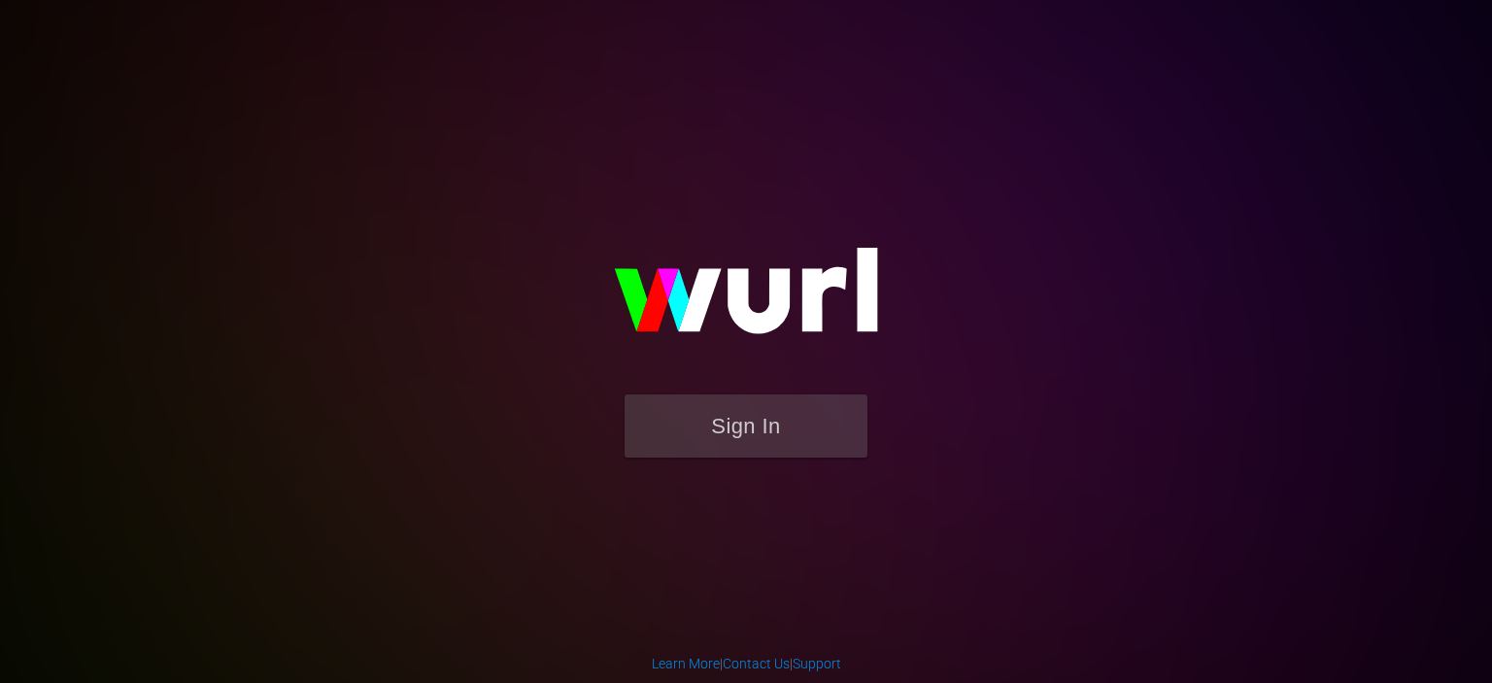 This screenshot has height=683, width=1492. I want to click on a: Contact Us, so click(756, 664).